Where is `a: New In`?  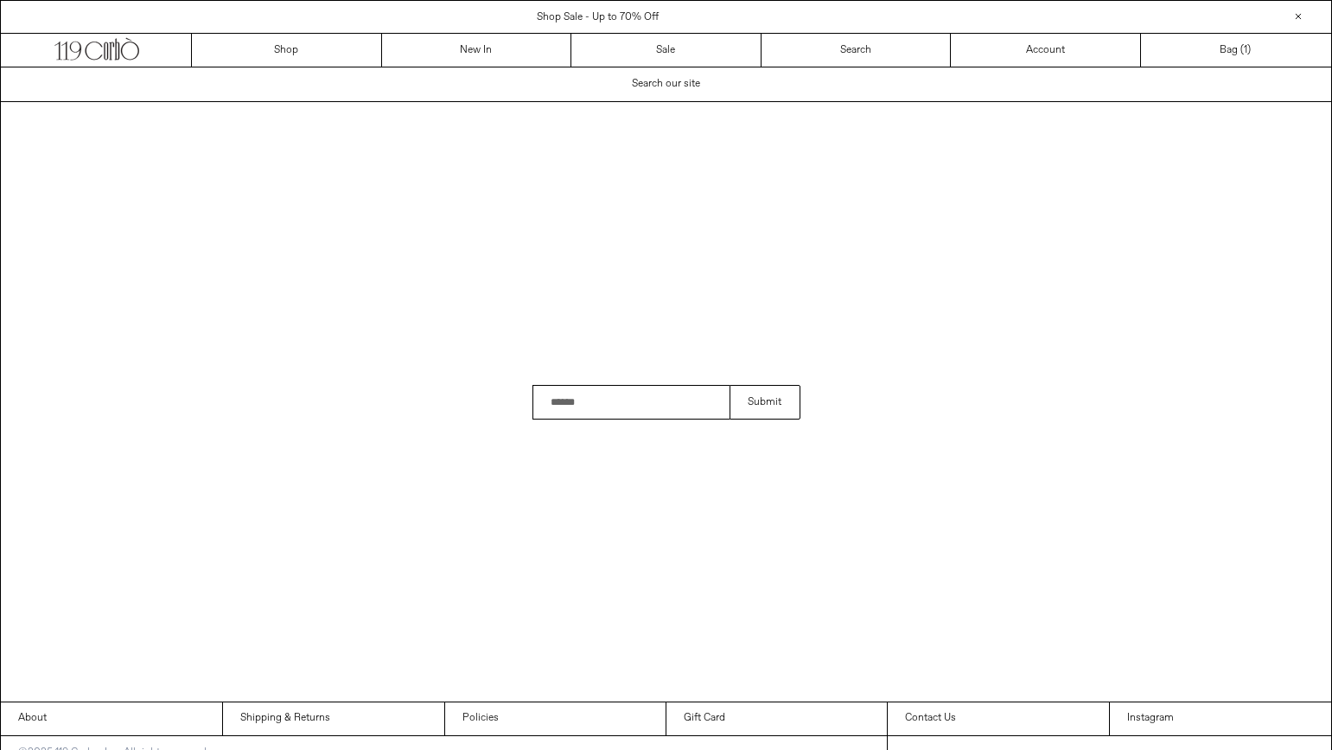 a: New In is located at coordinates (477, 50).